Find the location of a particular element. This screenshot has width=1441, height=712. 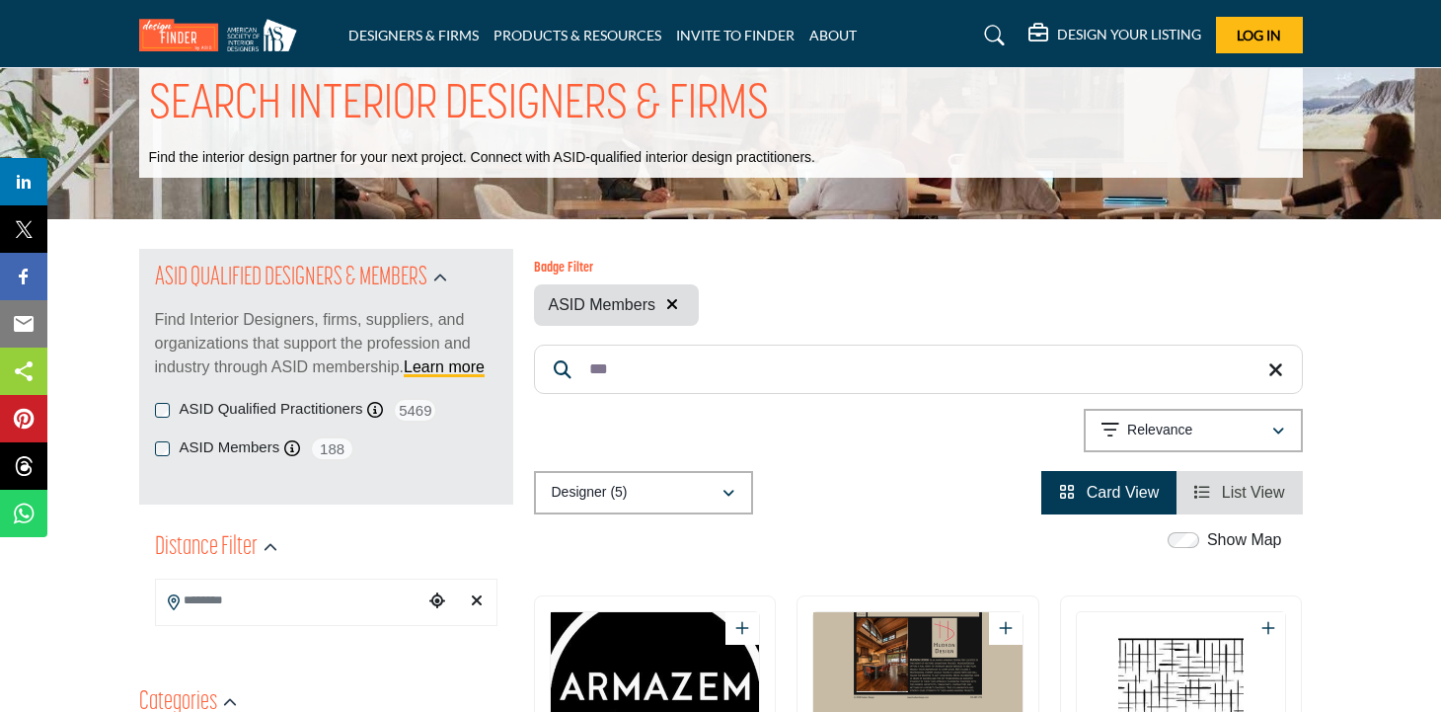

a: View Card is located at coordinates (1109, 492).